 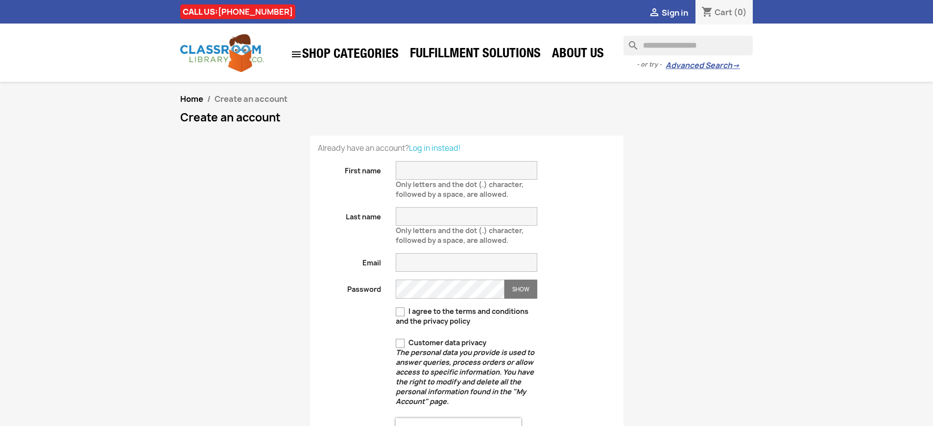 I want to click on i: search, so click(x=630, y=42).